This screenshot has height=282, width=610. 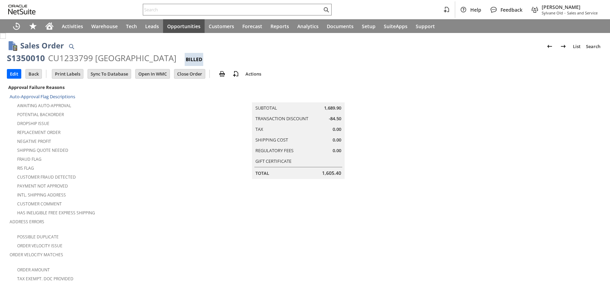 What do you see at coordinates (49, 26) in the screenshot?
I see `svg: Home` at bounding box center [49, 26].